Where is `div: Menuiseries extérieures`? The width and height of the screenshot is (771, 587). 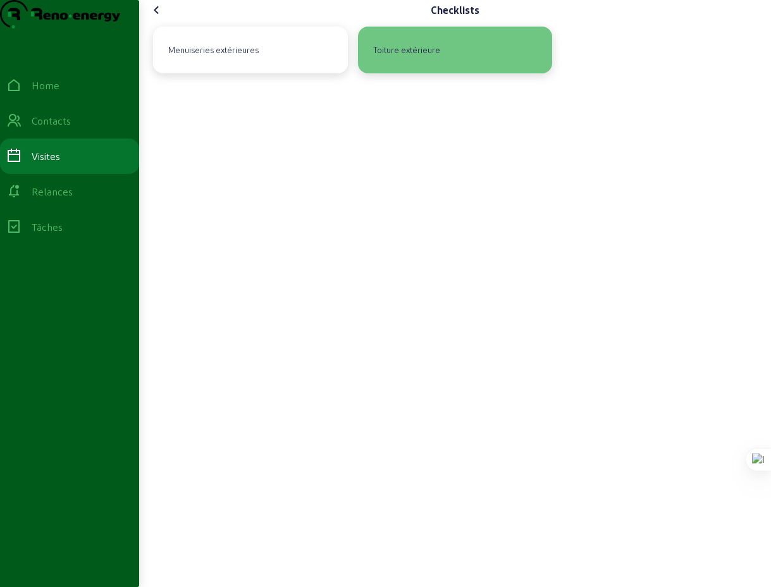 div: Menuiseries extérieures is located at coordinates (213, 50).